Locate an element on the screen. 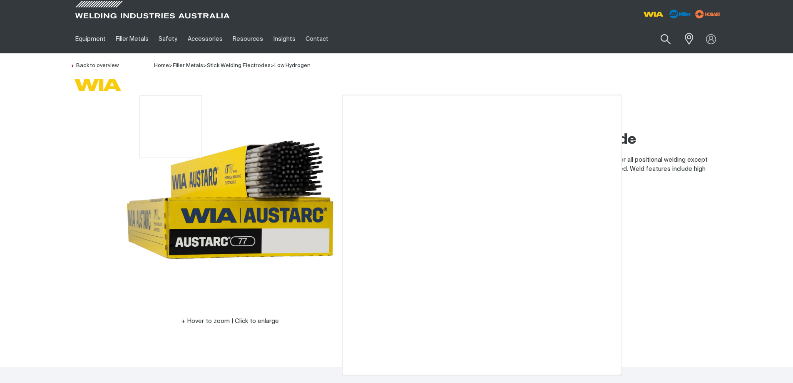  span: Home is located at coordinates (162, 65).